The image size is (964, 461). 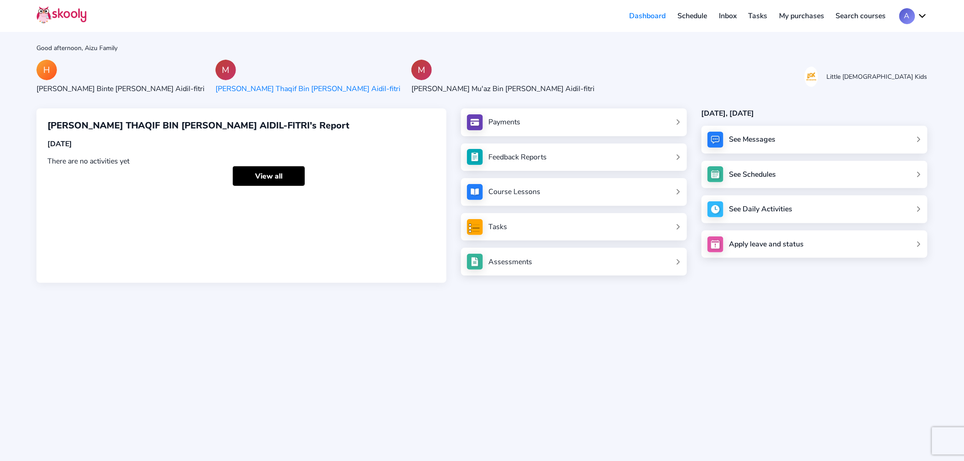 I want to click on div: H, so click(x=46, y=70).